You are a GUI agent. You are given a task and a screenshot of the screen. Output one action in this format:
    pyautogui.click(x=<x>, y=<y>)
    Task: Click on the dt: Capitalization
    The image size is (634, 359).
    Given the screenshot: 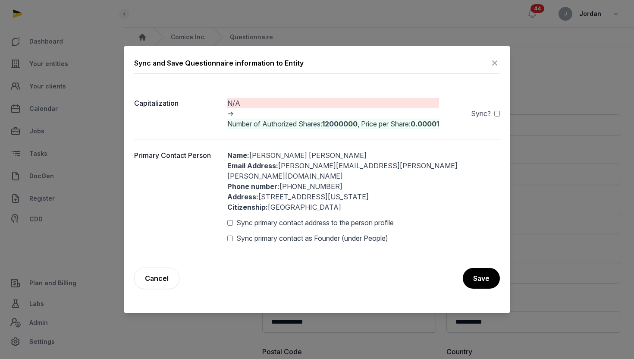 What is the action you would take?
    pyautogui.click(x=177, y=113)
    